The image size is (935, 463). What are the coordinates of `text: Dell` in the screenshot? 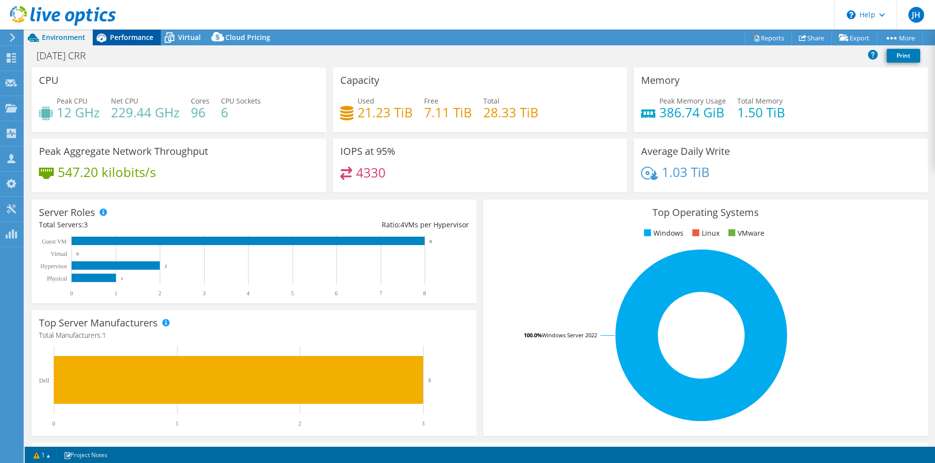 It's located at (44, 381).